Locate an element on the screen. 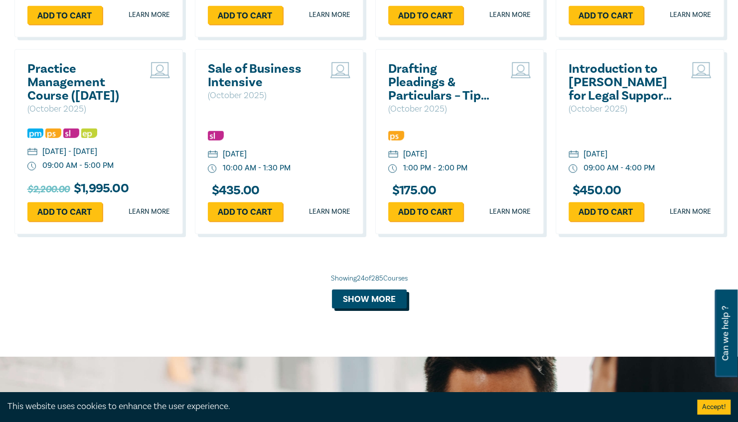  h3: $ 435.00 is located at coordinates (234, 190).